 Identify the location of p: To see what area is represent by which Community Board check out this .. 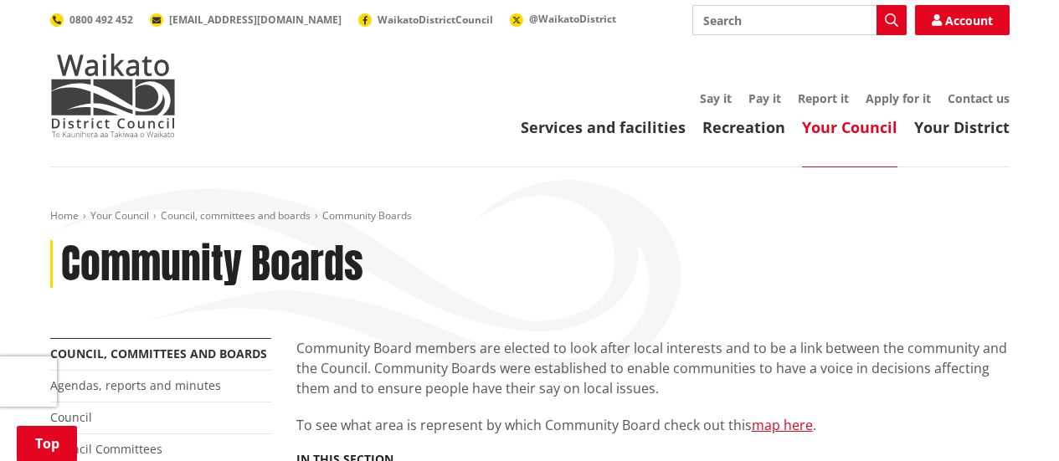
(653, 425).